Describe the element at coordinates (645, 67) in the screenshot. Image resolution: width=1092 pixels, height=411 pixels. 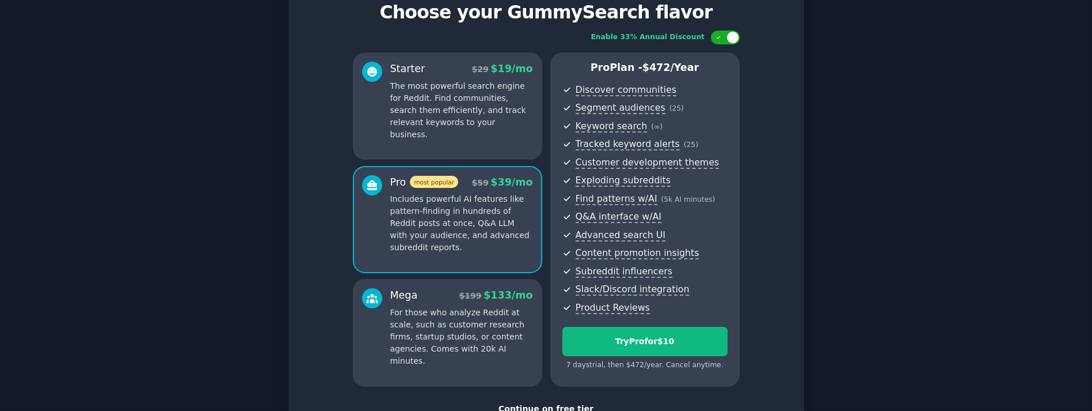
I see `p: Pro Plan -` at that location.